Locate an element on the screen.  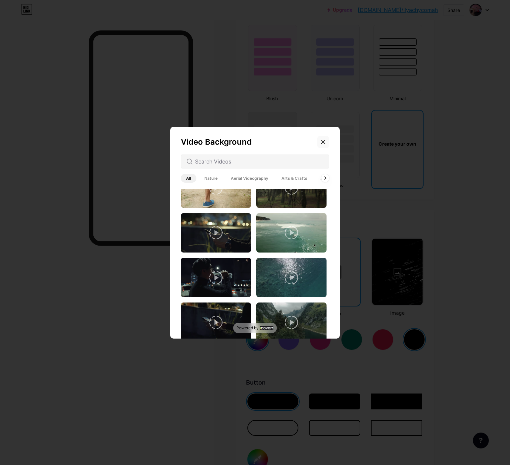
span: Aerial Videography is located at coordinates (249, 178).